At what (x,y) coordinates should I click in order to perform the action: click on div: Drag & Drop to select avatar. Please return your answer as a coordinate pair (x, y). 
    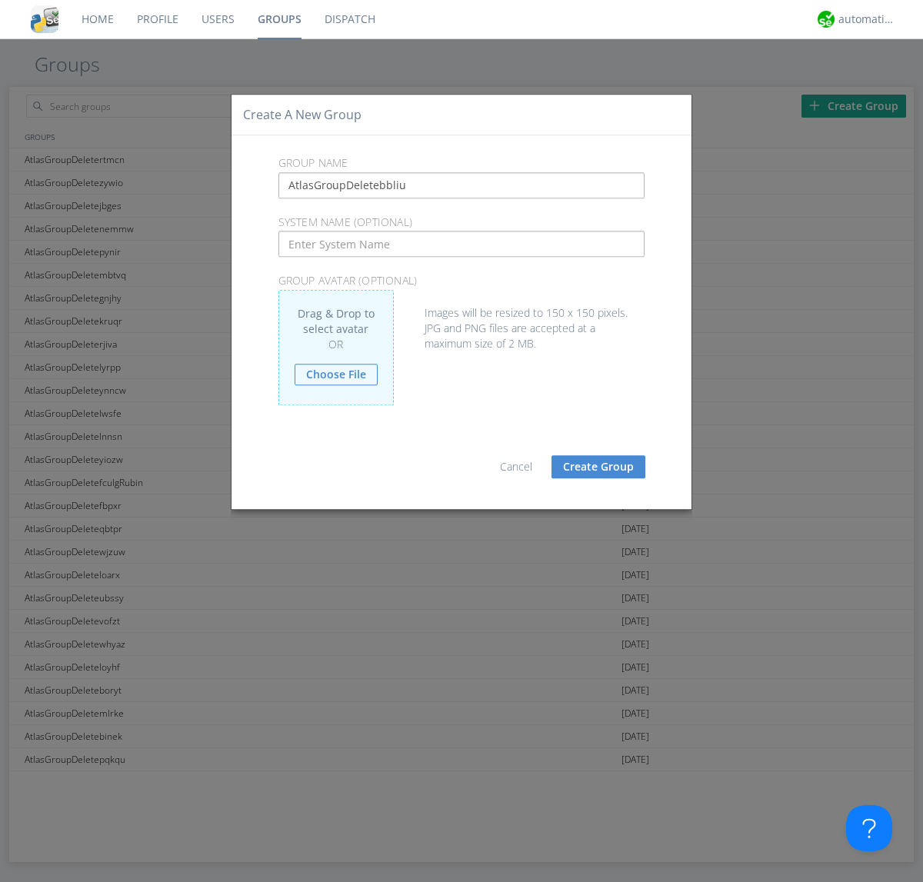
    Looking at the image, I should click on (336, 348).